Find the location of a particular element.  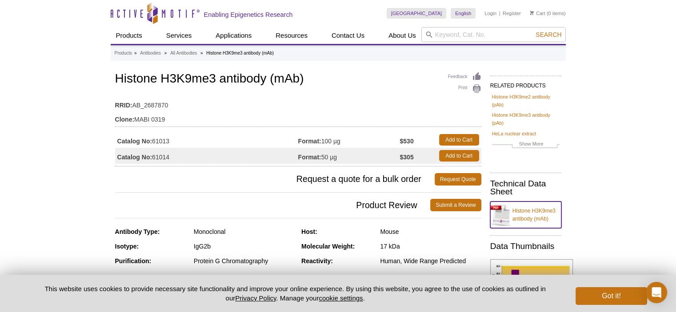

a: About Us is located at coordinates (402, 36).